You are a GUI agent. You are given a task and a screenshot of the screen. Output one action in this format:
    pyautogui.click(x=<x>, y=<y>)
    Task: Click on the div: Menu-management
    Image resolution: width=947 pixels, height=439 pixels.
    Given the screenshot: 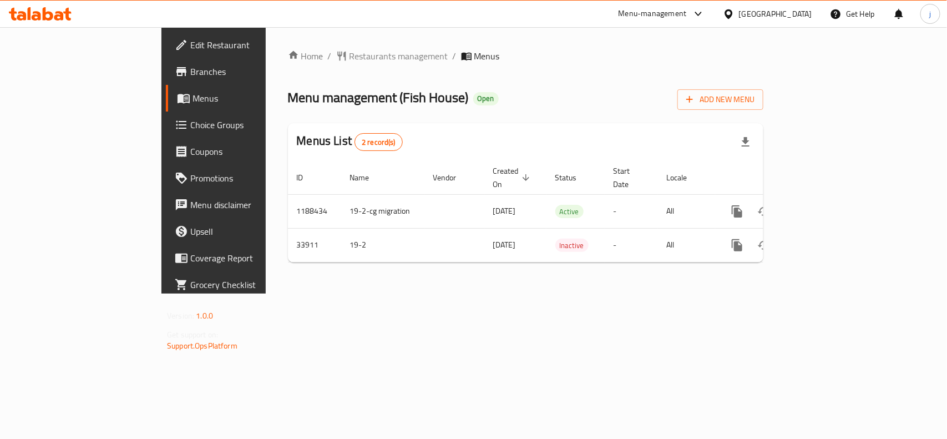 What is the action you would take?
    pyautogui.click(x=653, y=14)
    